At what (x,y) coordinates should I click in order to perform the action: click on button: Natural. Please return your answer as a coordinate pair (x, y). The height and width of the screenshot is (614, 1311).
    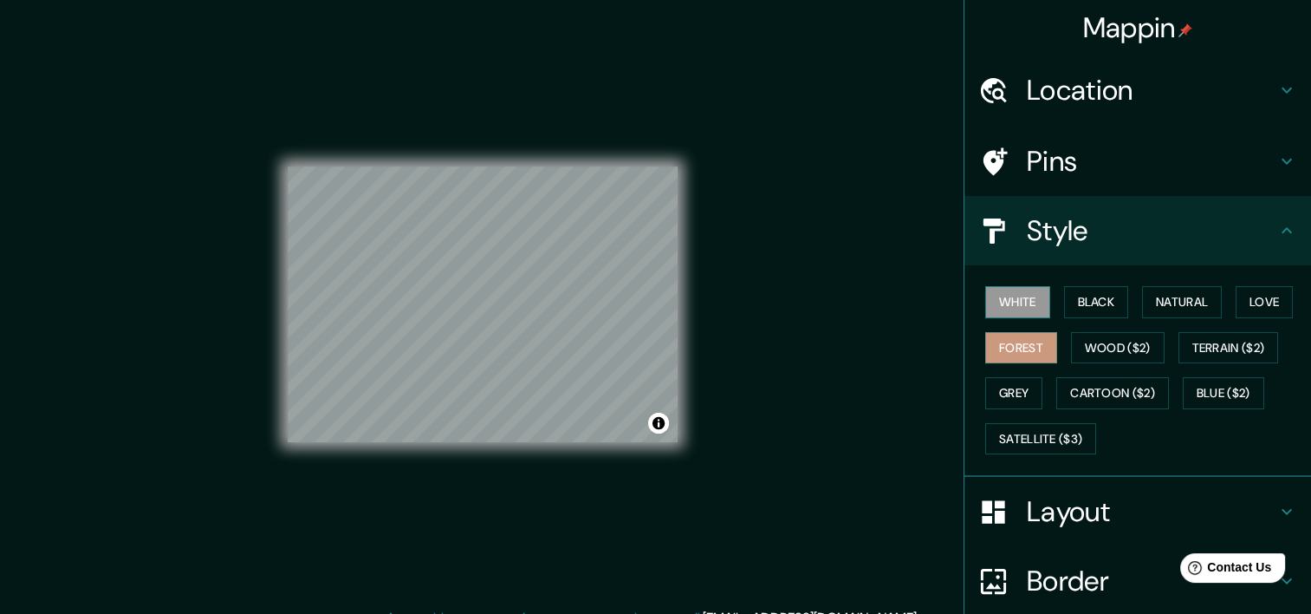
    Looking at the image, I should click on (1182, 302).